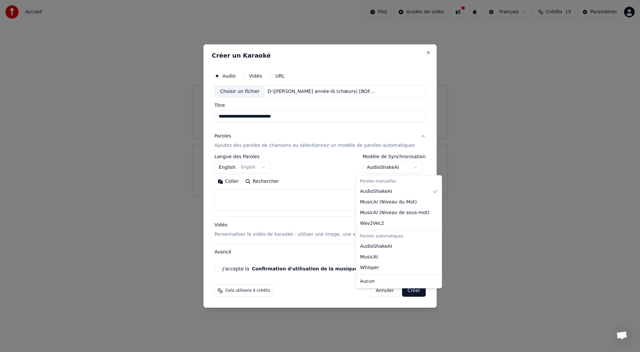 The width and height of the screenshot is (640, 352). Describe the element at coordinates (372, 224) in the screenshot. I see `span: Wav2Vec2` at that location.